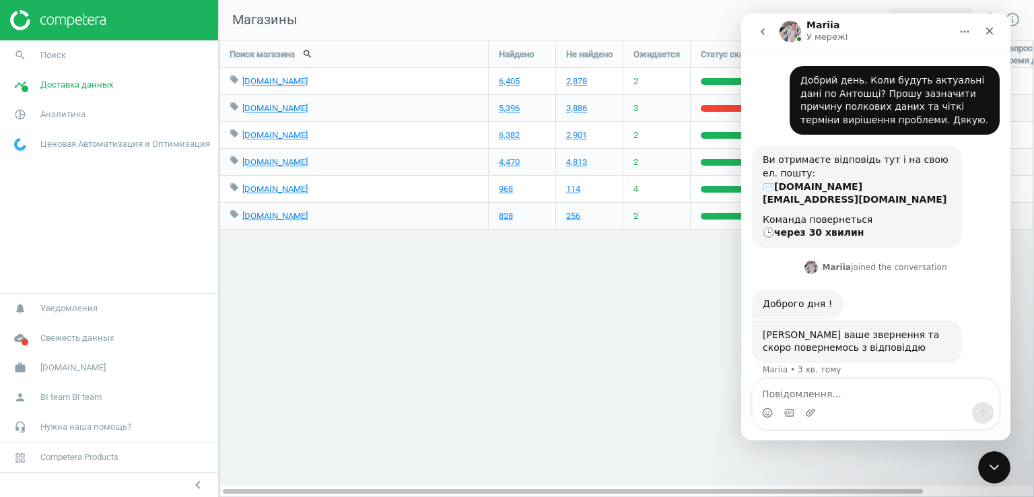 This screenshot has height=497, width=1034. Describe the element at coordinates (125, 144) in the screenshot. I see `span: Ценовая Автоматизация и Оптимизация` at that location.